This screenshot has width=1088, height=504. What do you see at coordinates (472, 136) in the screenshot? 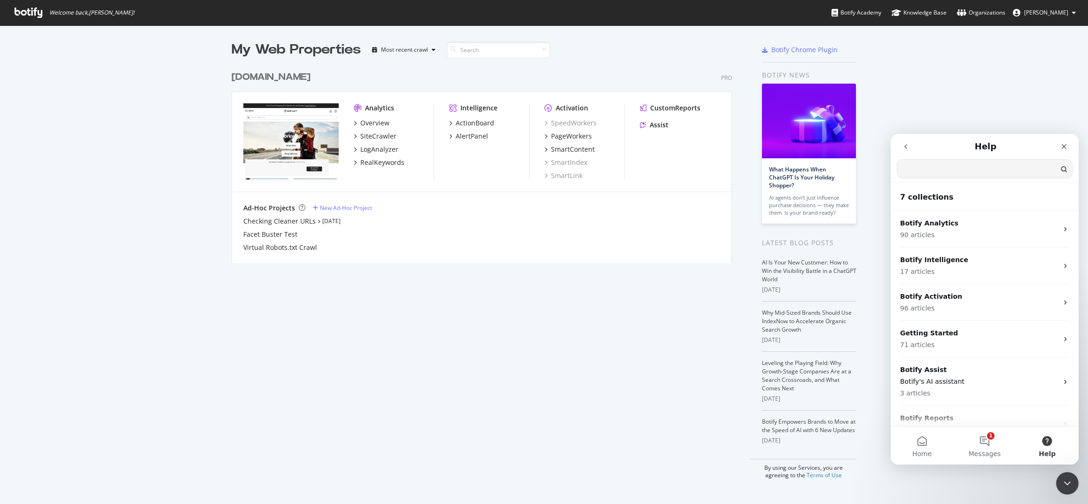
I see `div: AlertPanel` at bounding box center [472, 136].